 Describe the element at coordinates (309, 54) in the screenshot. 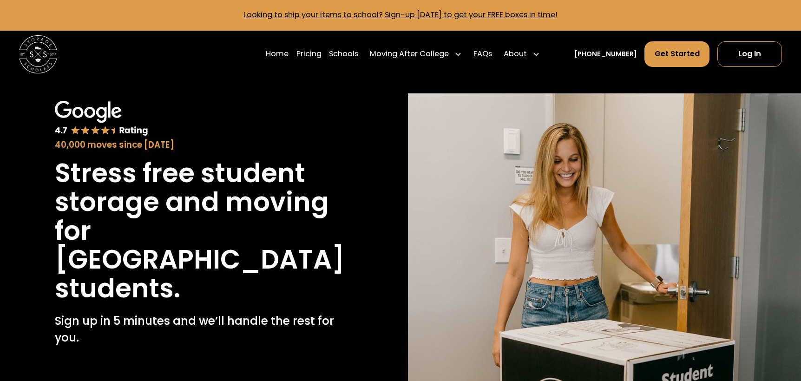

I see `a: Pricing` at that location.